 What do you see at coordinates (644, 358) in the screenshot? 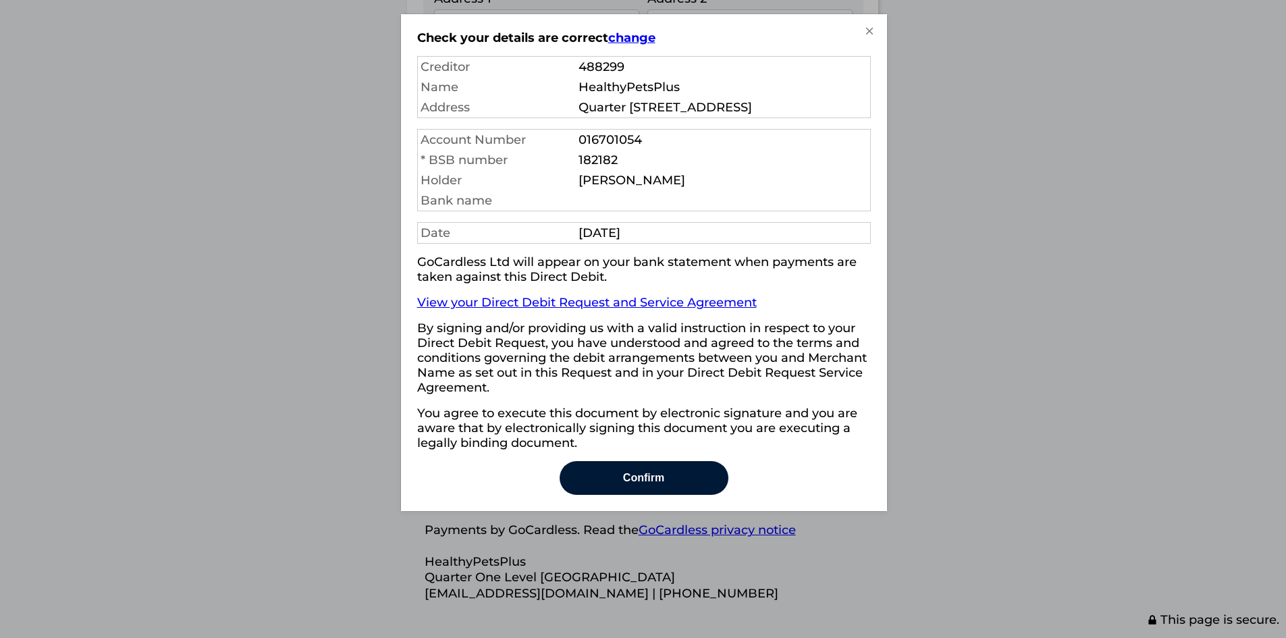
I see `p: By signing and/or providing us with a valid instruction in respect to your Direct Debit Request, ...` at bounding box center [644, 358].